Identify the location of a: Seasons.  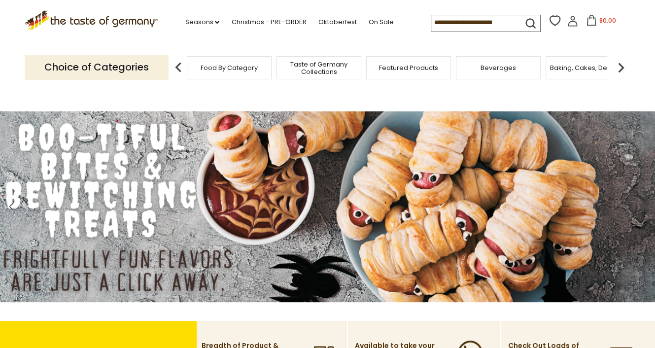
(202, 22).